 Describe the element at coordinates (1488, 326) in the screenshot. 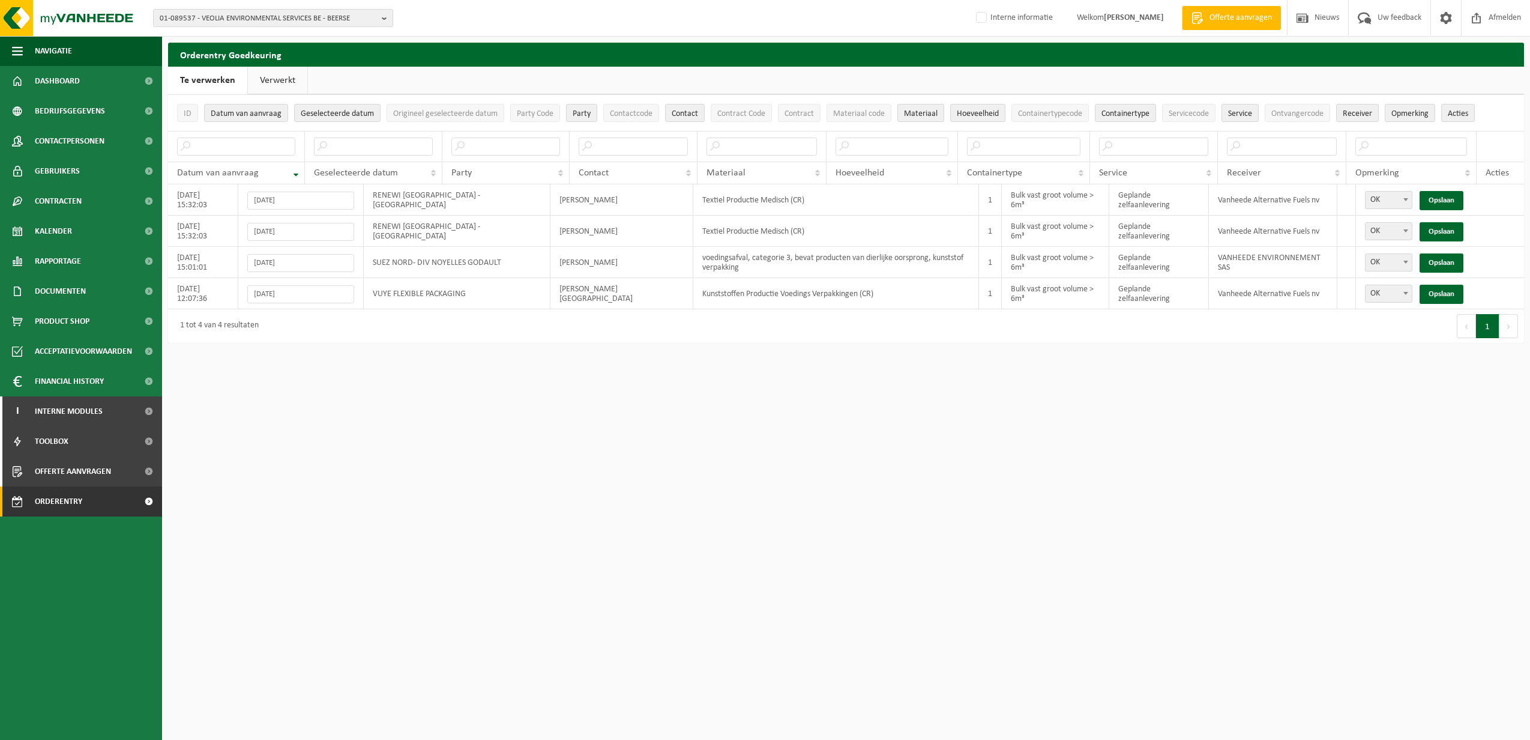

I see `button: 1` at that location.